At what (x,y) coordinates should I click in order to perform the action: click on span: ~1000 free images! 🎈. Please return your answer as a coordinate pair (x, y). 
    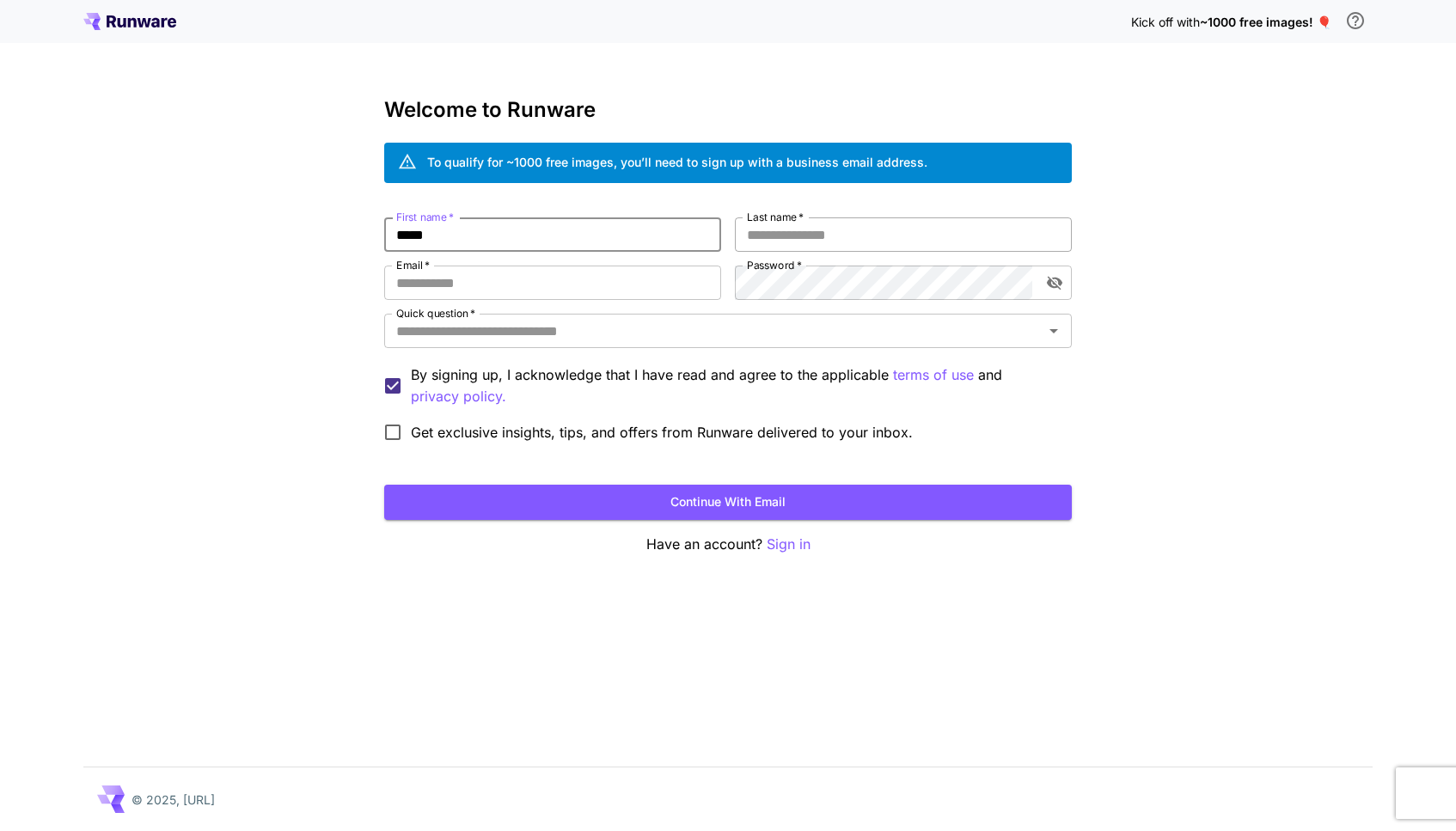
    Looking at the image, I should click on (1265, 22).